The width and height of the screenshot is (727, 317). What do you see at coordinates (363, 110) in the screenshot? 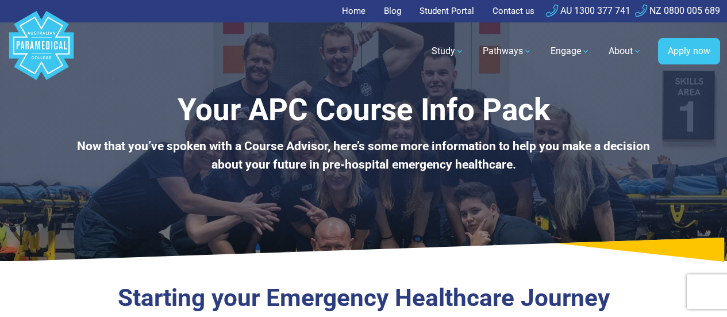
I see `h1: Your APC Course Info Pack` at bounding box center [363, 110].